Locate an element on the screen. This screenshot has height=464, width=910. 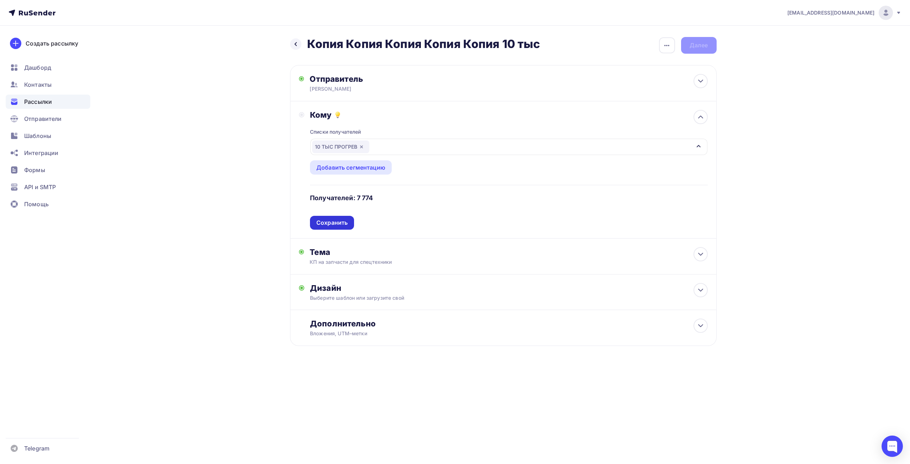
div: Создать рассылку is located at coordinates (52, 43).